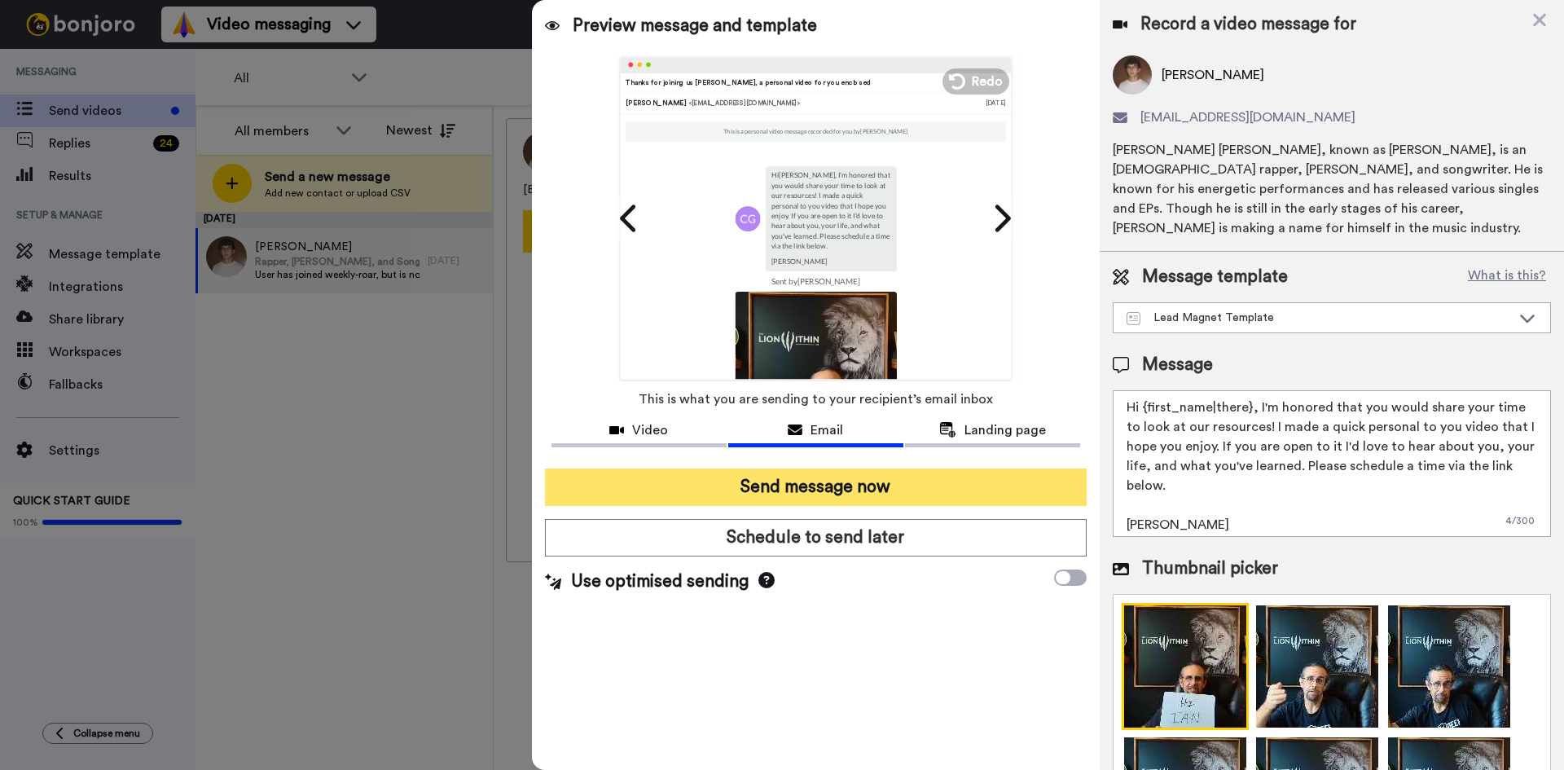 Image resolution: width=1564 pixels, height=770 pixels. What do you see at coordinates (1133, 319) in the screenshot?
I see `img: Message-temps.svg` at bounding box center [1133, 319].